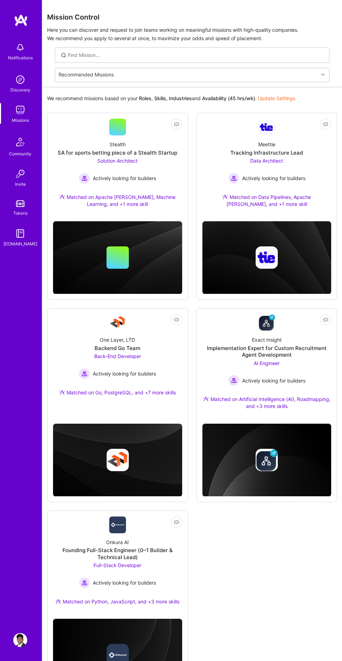 The width and height of the screenshot is (342, 661). I want to click on div: Backend Go Team, so click(117, 348).